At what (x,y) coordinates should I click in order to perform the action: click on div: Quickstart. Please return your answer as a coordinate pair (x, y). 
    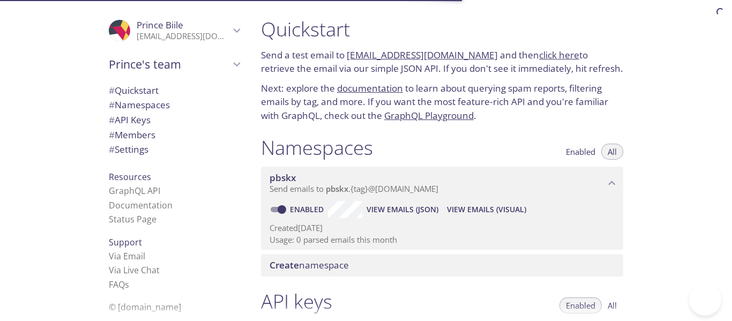
    Looking at the image, I should click on (174, 91).